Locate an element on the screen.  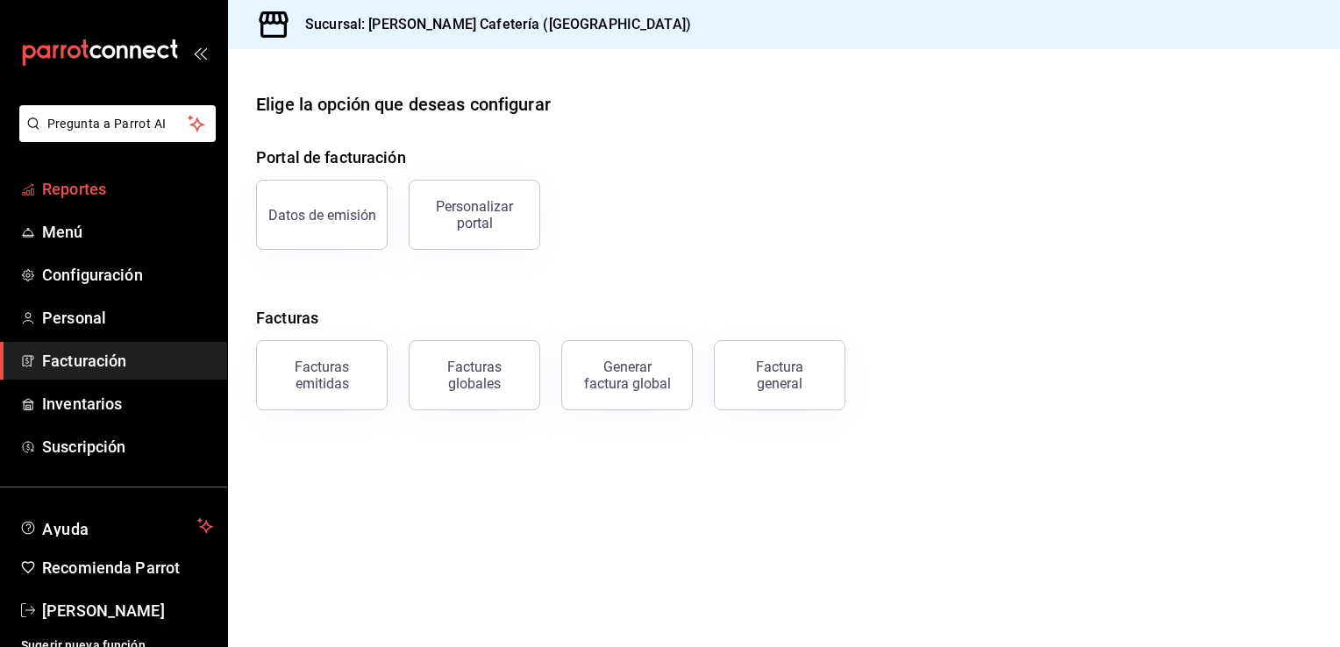
div: Datos de emisión is located at coordinates (322, 215).